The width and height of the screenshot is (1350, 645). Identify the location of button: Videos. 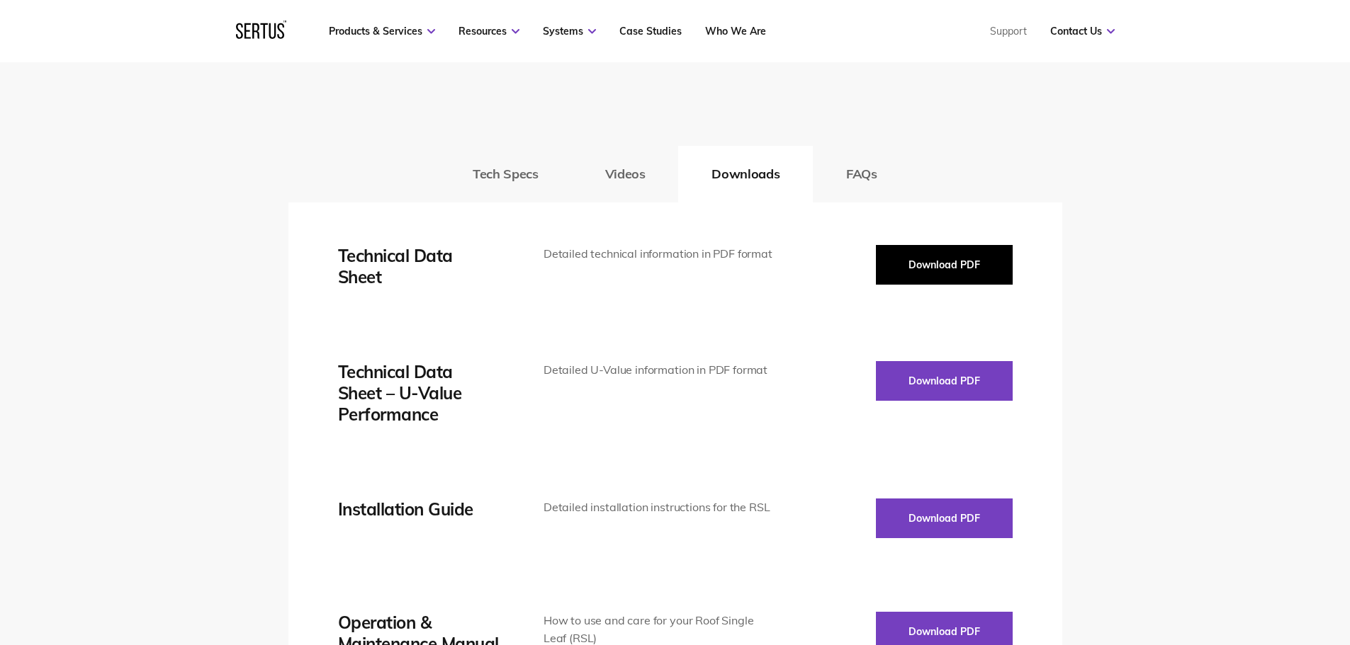
(625, 174).